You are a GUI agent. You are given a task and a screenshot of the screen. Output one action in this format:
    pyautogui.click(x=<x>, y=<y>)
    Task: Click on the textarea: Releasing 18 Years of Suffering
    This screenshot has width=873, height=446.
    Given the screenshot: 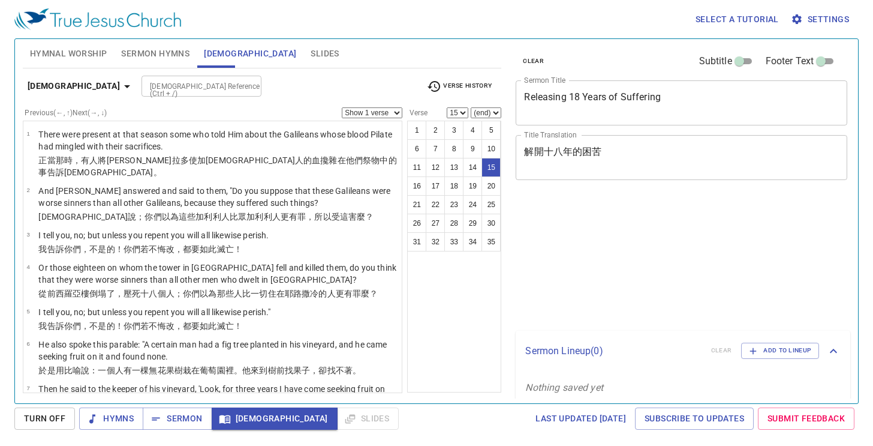 What is the action you would take?
    pyautogui.click(x=681, y=103)
    